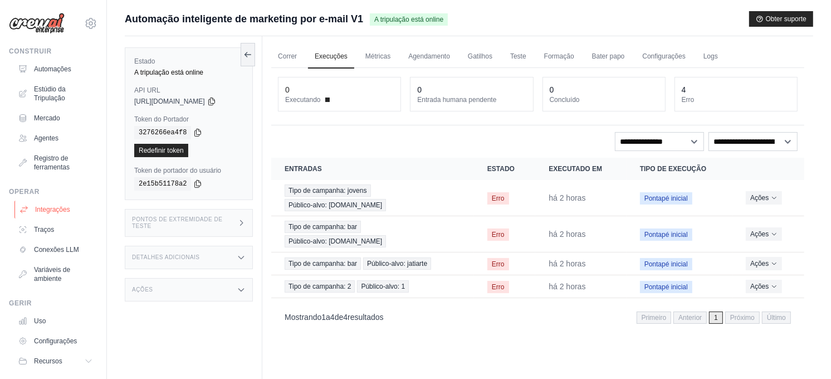 Image resolution: width=831 pixels, height=379 pixels. I want to click on font: Conexões LLM, so click(56, 249).